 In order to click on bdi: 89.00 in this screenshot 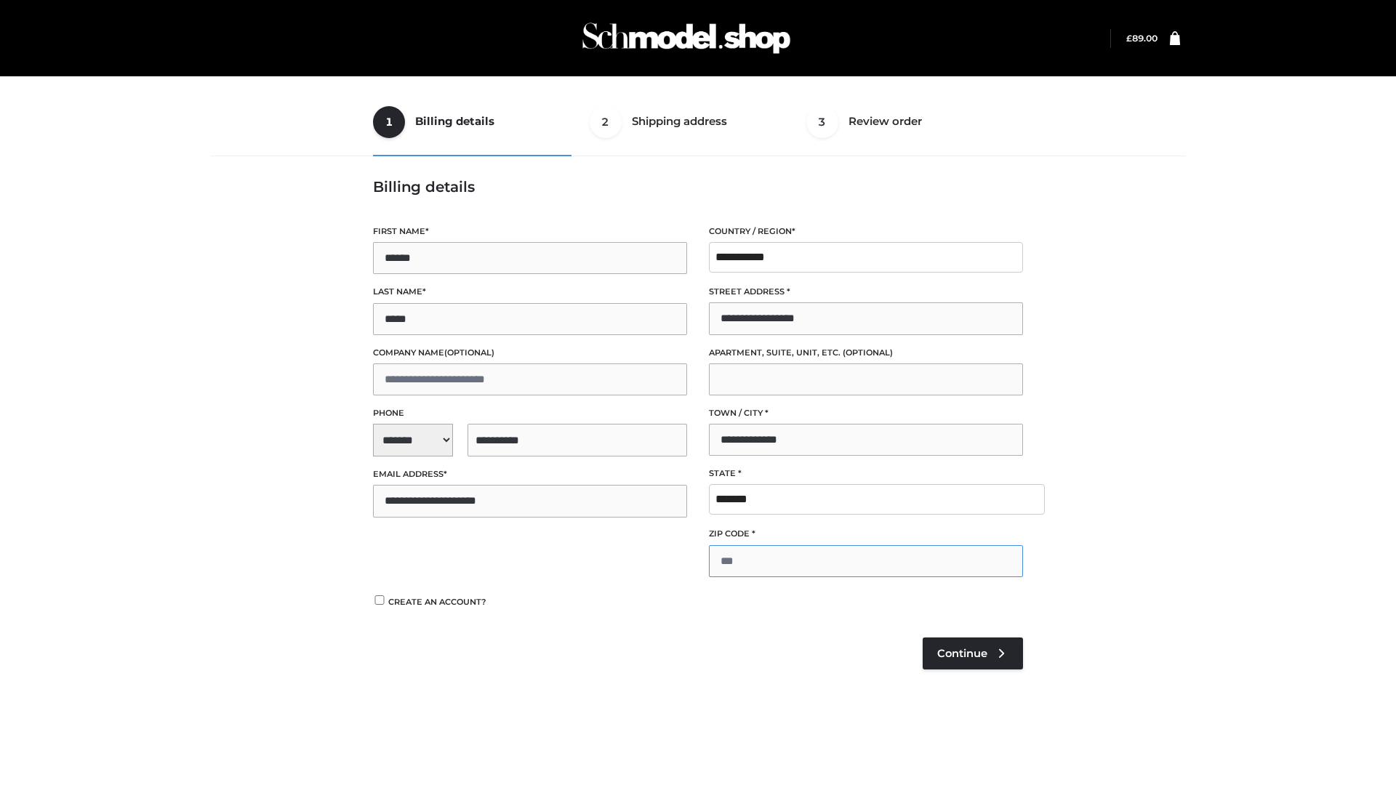, I will do `click(1142, 38)`.